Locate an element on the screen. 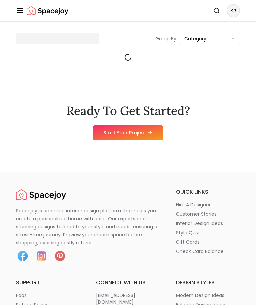 The width and height of the screenshot is (256, 305). button: KR is located at coordinates (233, 11).